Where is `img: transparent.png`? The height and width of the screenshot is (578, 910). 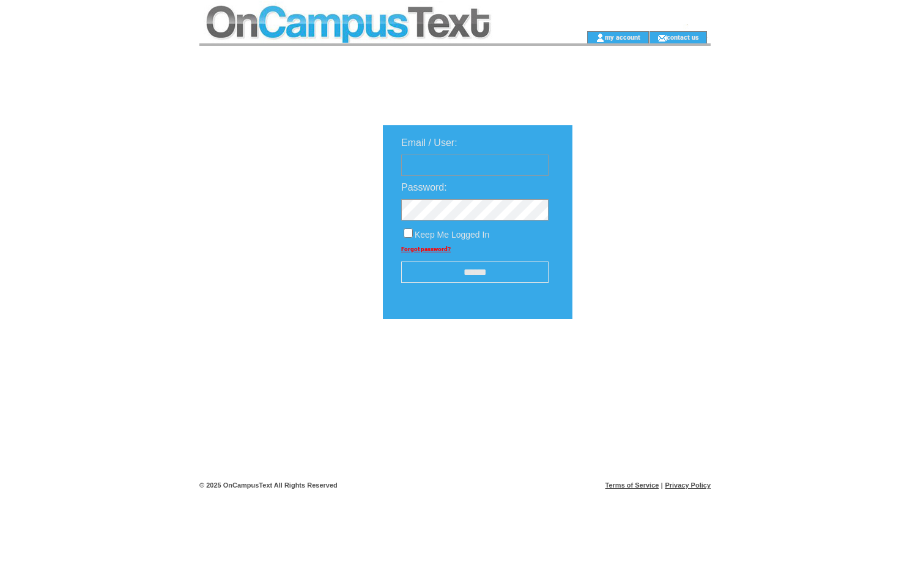 img: transparent.png is located at coordinates (638, 357).